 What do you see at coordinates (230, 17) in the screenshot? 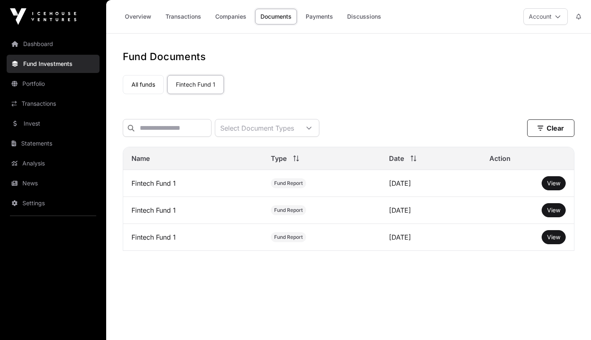
I see `a: Companies` at bounding box center [230, 17].